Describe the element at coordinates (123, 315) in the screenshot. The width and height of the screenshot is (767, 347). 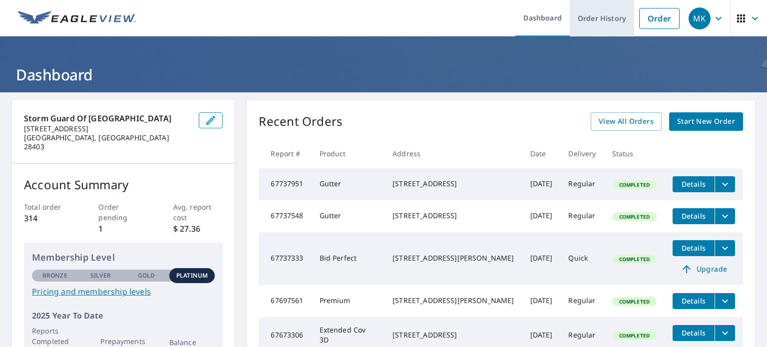
I see `p: 2025 Year To Date` at that location.